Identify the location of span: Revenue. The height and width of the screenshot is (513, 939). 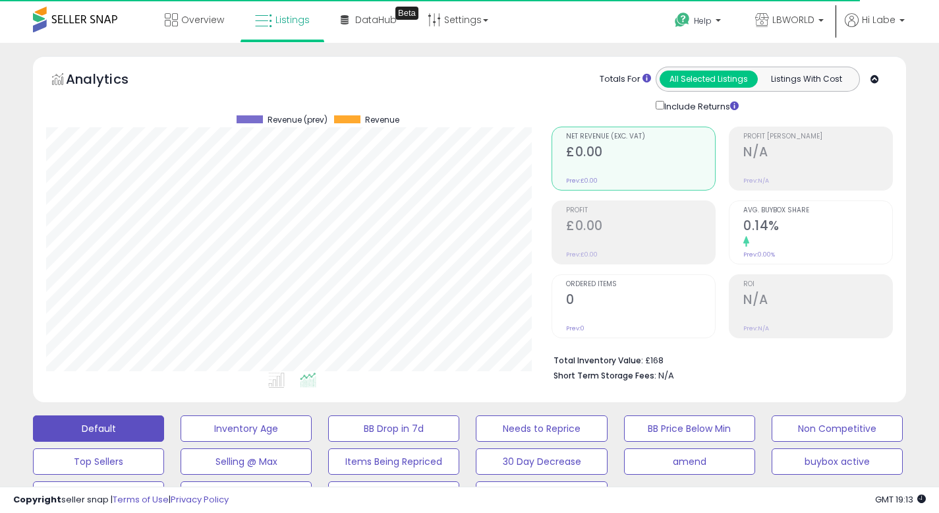
(382, 120).